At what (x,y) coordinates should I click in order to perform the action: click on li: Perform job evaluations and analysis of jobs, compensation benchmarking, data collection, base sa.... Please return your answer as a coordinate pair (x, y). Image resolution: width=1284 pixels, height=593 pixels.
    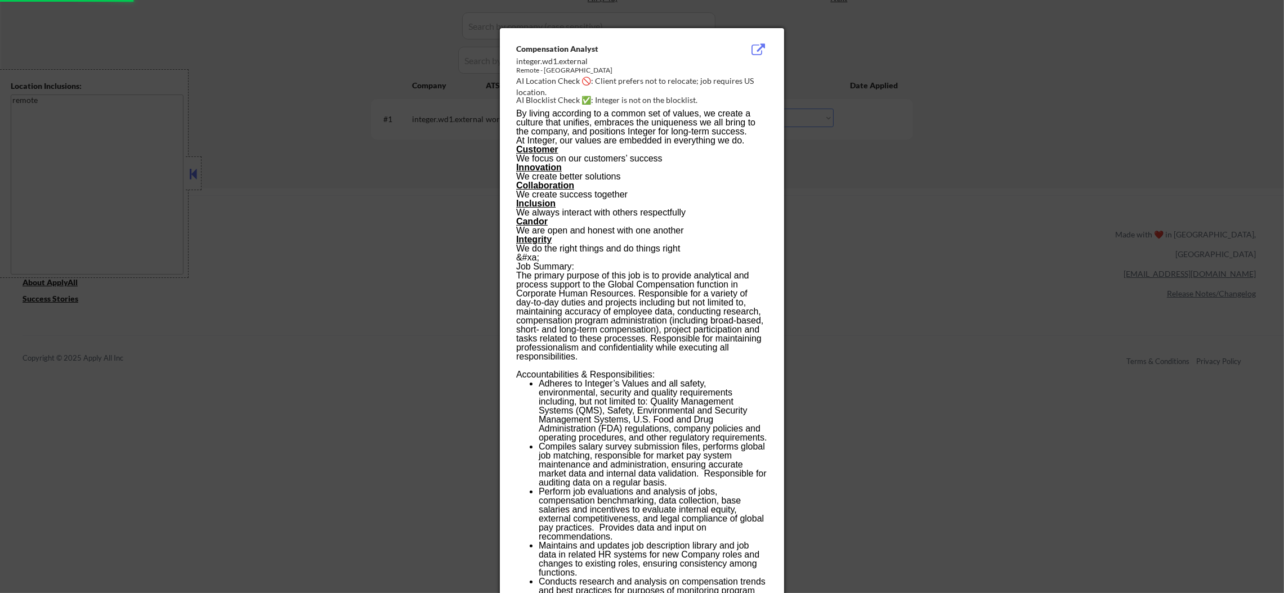
    Looking at the image, I should click on (653, 514).